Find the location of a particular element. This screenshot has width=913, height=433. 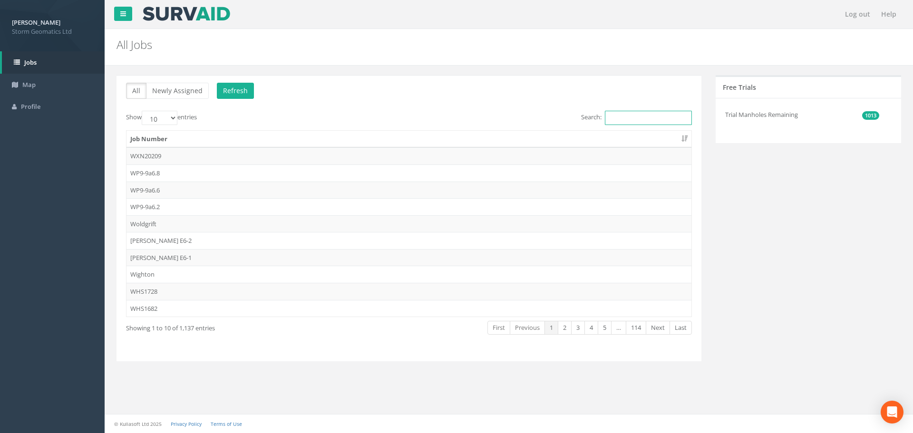

td: Woldgrift is located at coordinates (409, 224).